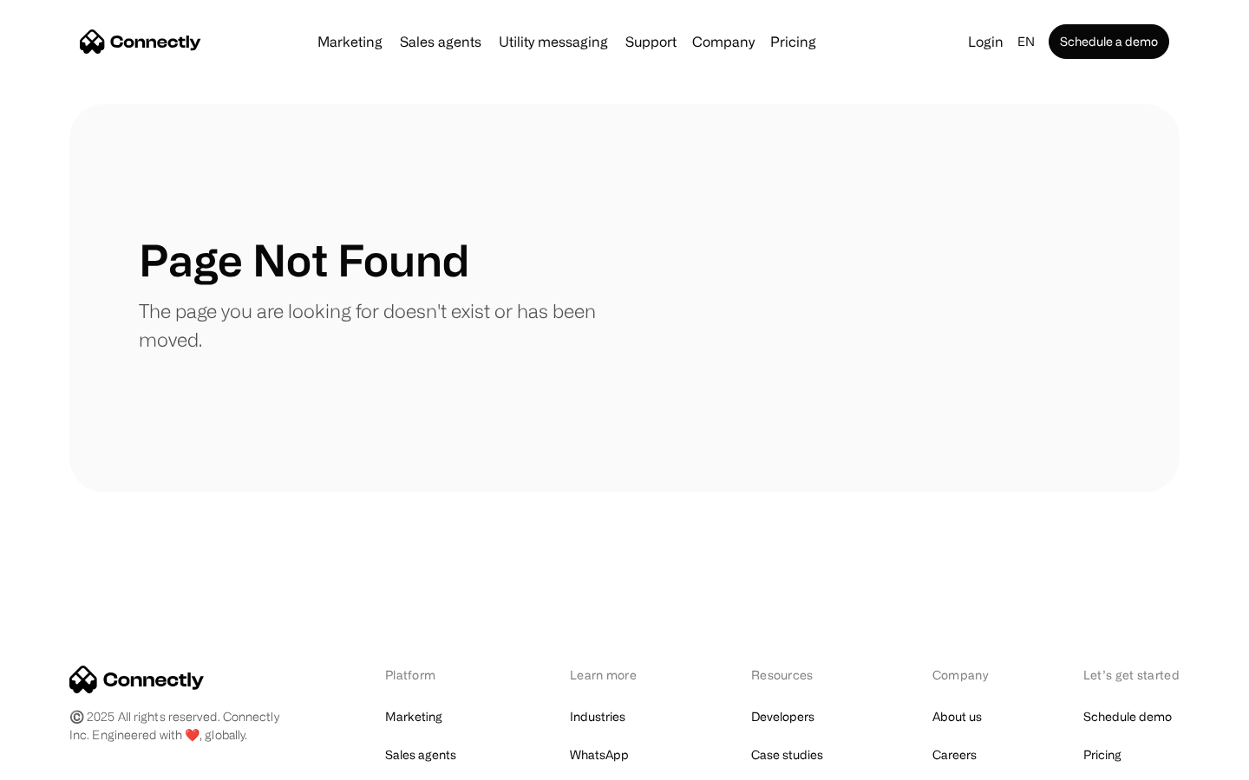 The image size is (1249, 780). Describe the element at coordinates (1127, 717) in the screenshot. I see `a: Schedule demo` at that location.